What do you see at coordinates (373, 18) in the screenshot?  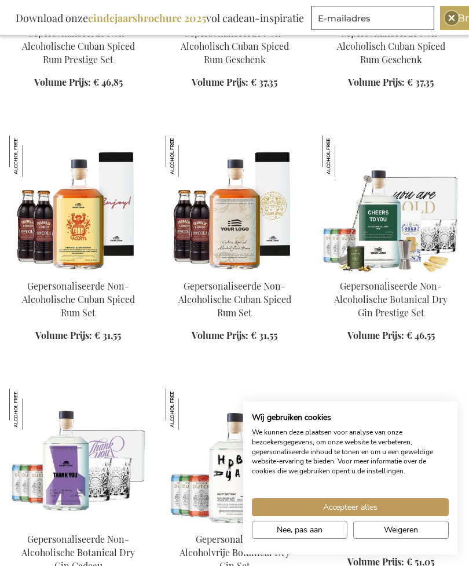 I see `input: E-mailadres` at bounding box center [373, 18].